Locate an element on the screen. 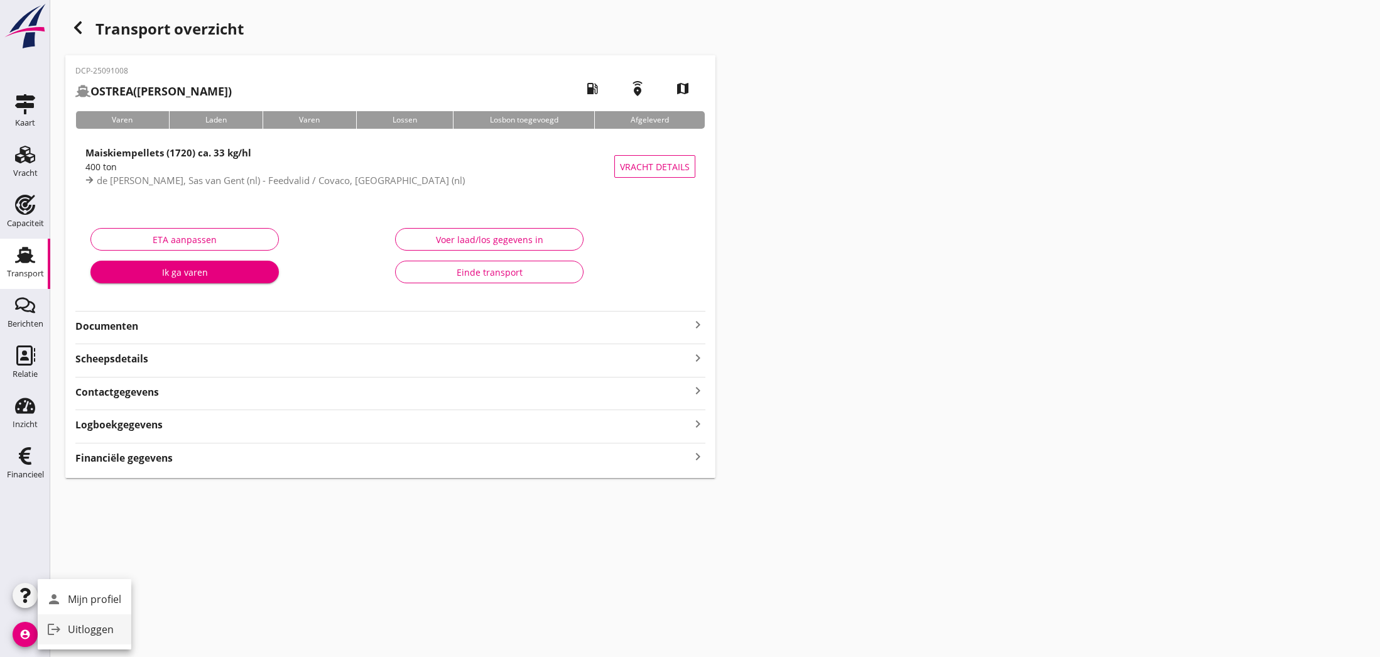 This screenshot has width=1380, height=657. div: 400 ton is located at coordinates (350, 166).